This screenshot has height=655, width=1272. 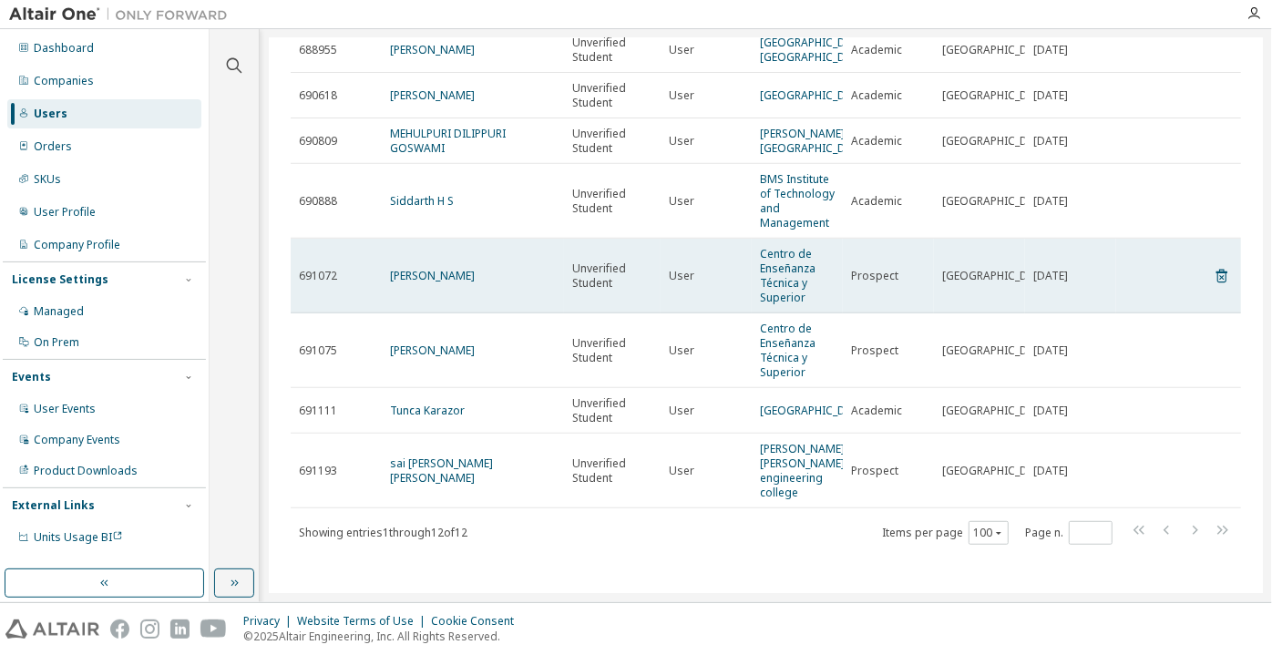 What do you see at coordinates (180, 629) in the screenshot?
I see `img: linkedin.svg` at bounding box center [180, 629].